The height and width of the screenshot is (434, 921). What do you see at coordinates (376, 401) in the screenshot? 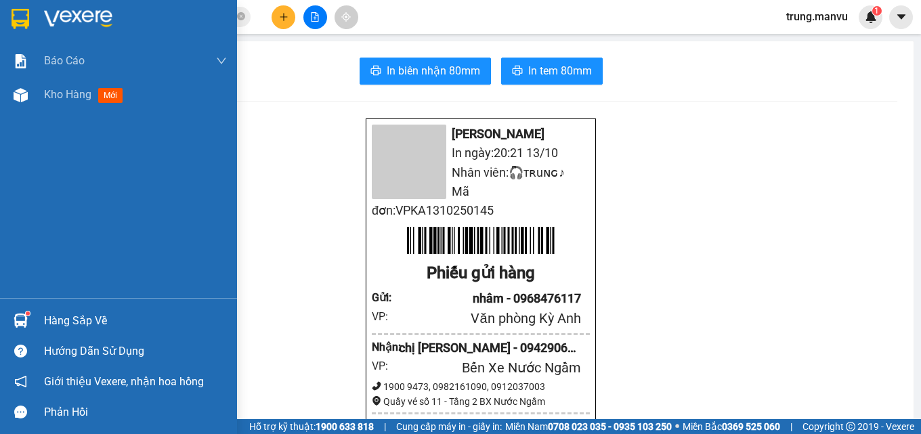
I see `span: environment` at bounding box center [376, 401].